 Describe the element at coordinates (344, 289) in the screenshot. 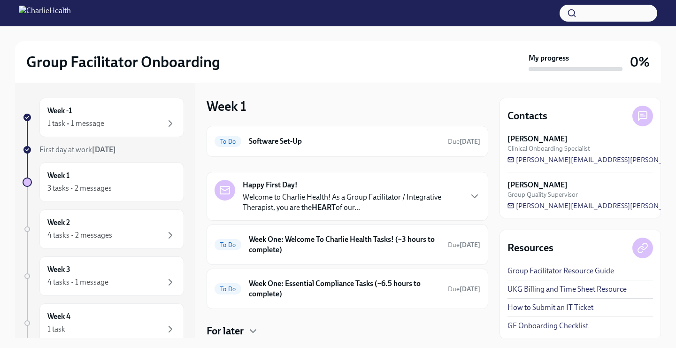

I see `h6: Week One: Essential Compliance Tasks (~6.5 hours to complete)` at that location.